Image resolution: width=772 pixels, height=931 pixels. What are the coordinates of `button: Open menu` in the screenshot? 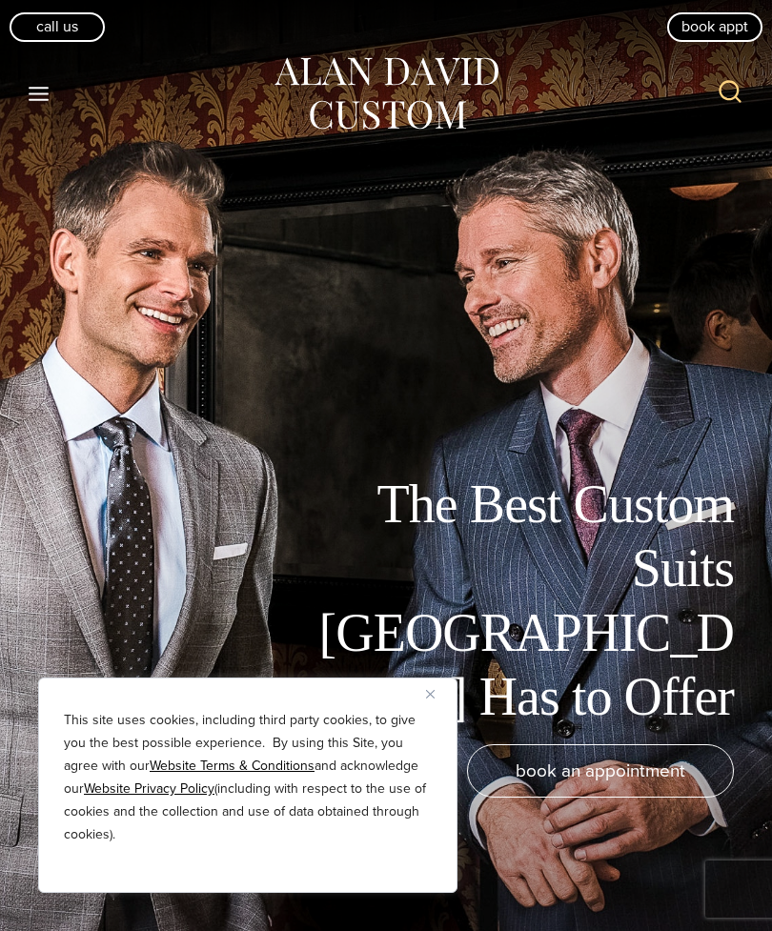 It's located at (39, 93).